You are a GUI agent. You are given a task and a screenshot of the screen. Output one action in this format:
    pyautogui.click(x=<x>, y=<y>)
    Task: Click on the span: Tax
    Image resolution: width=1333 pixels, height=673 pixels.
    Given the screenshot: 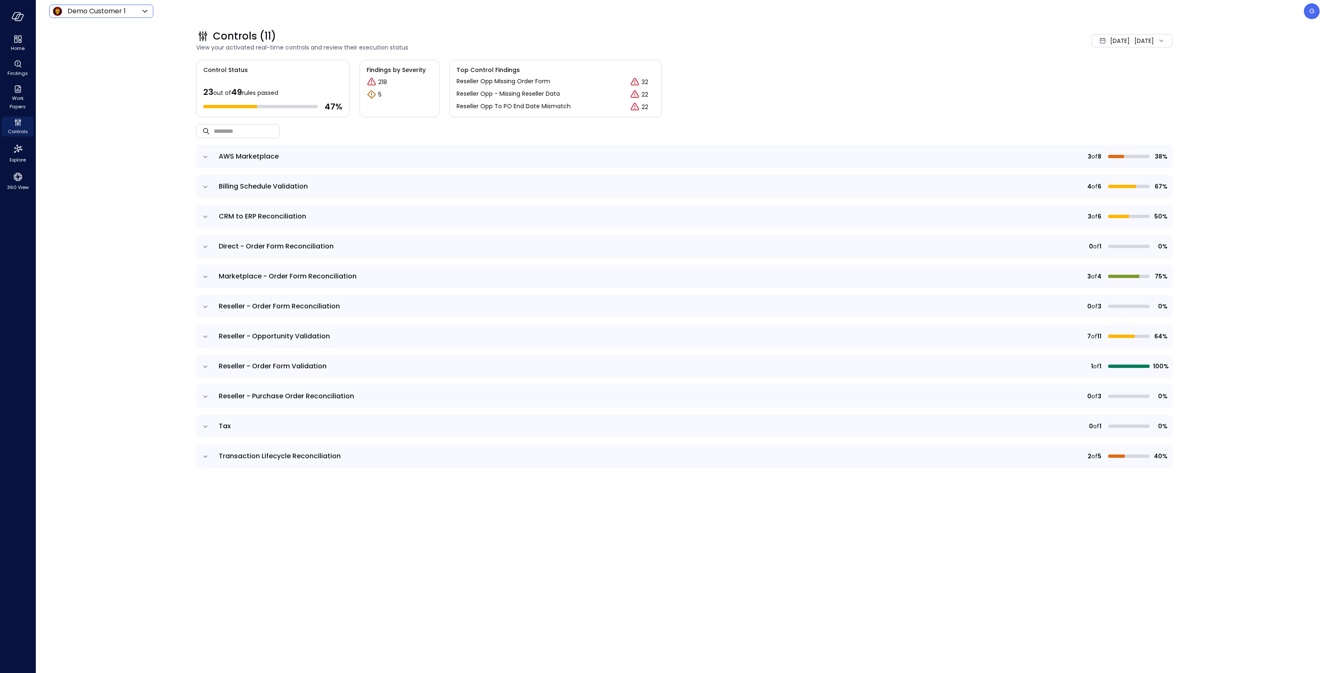 What is the action you would take?
    pyautogui.click(x=224, y=426)
    